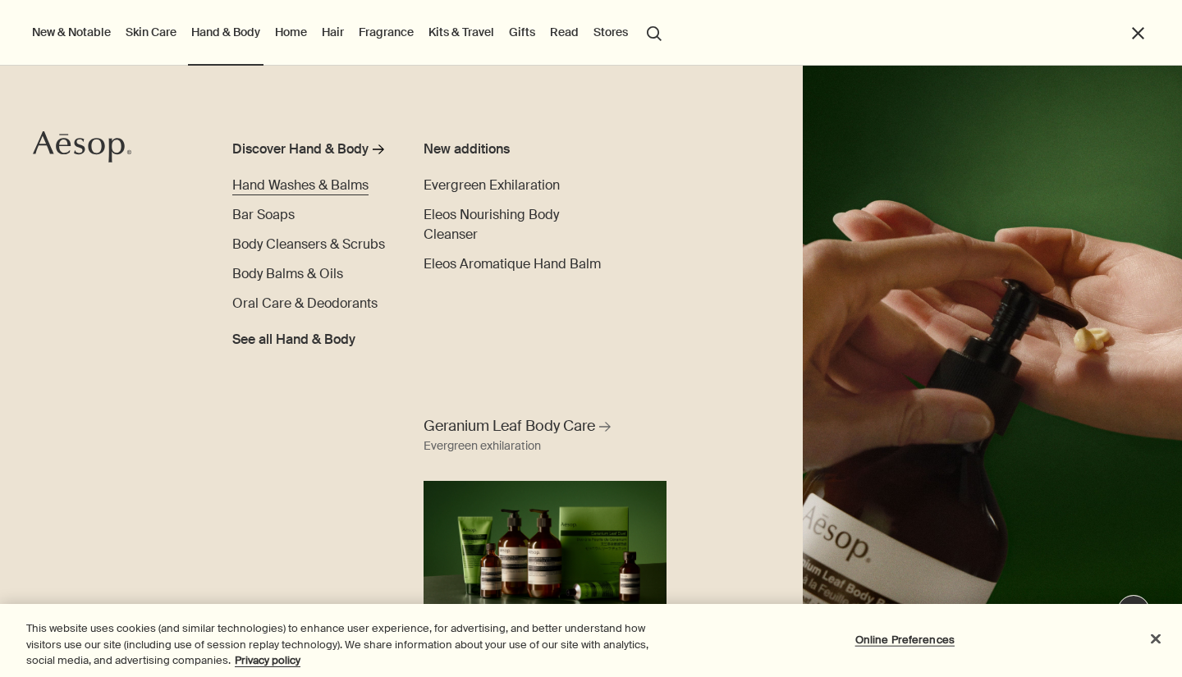  Describe the element at coordinates (491, 224) in the screenshot. I see `span: Eleos Nourishing Body Cleanser` at that location.